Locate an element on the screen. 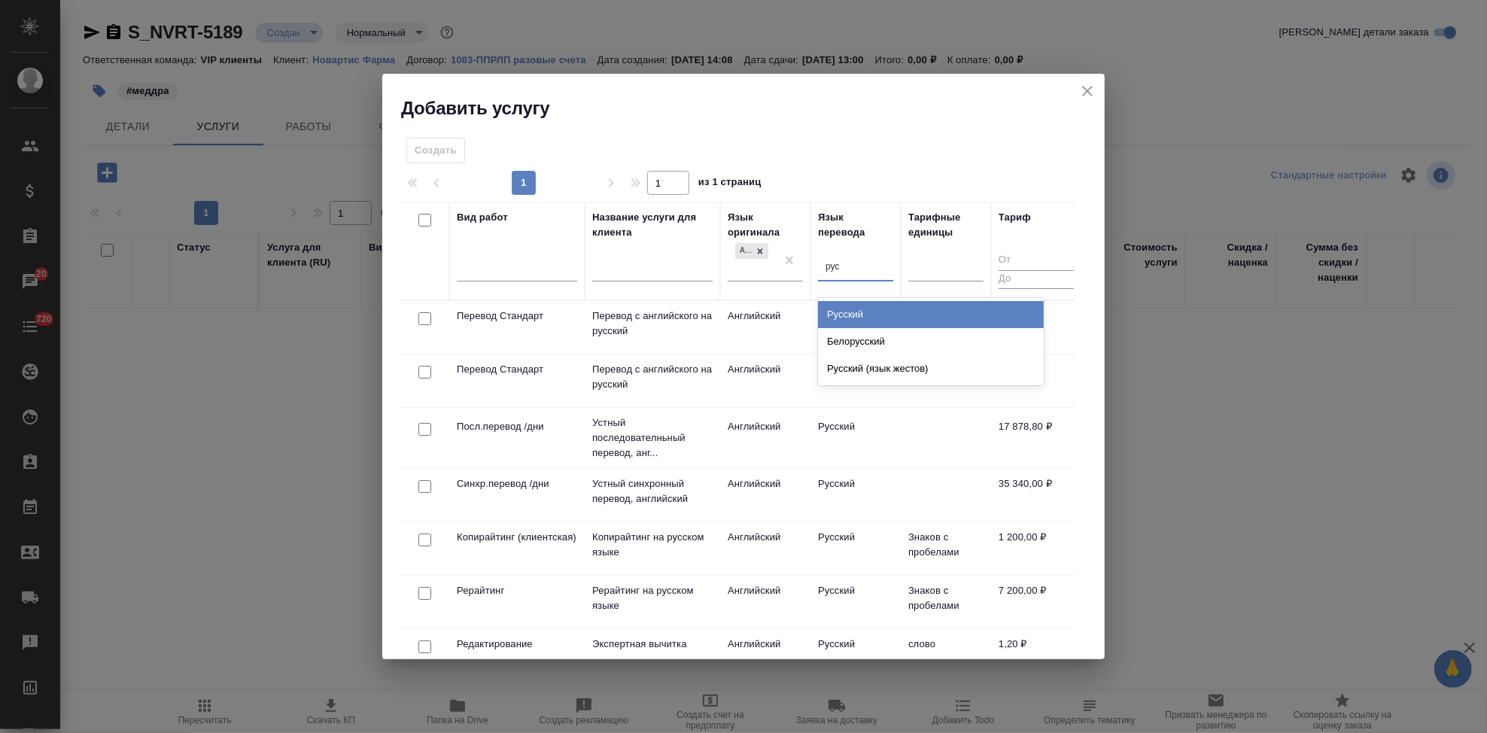 The width and height of the screenshot is (1487, 733). input: До is located at coordinates (1037, 279).